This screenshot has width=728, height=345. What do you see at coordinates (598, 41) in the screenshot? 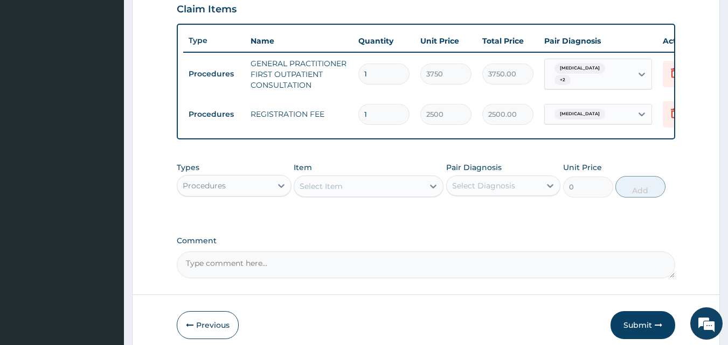
I see `th: Pair Diagnosis` at bounding box center [598, 41].